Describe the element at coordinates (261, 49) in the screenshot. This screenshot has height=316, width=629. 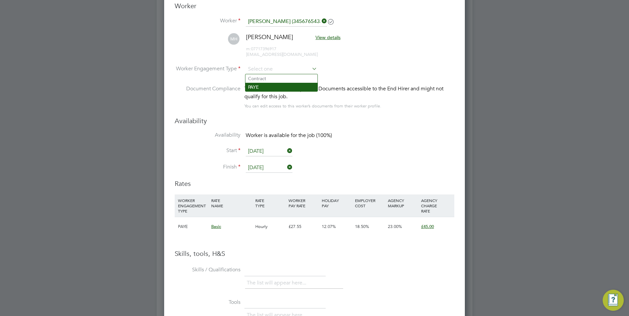
I see `span: 07717396917` at that location.